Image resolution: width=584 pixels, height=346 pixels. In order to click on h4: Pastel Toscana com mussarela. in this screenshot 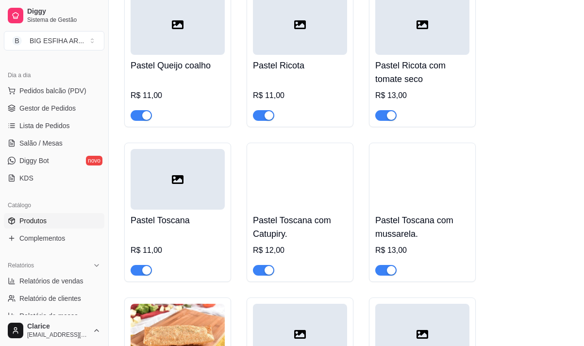, I will do `click(423, 227)`.